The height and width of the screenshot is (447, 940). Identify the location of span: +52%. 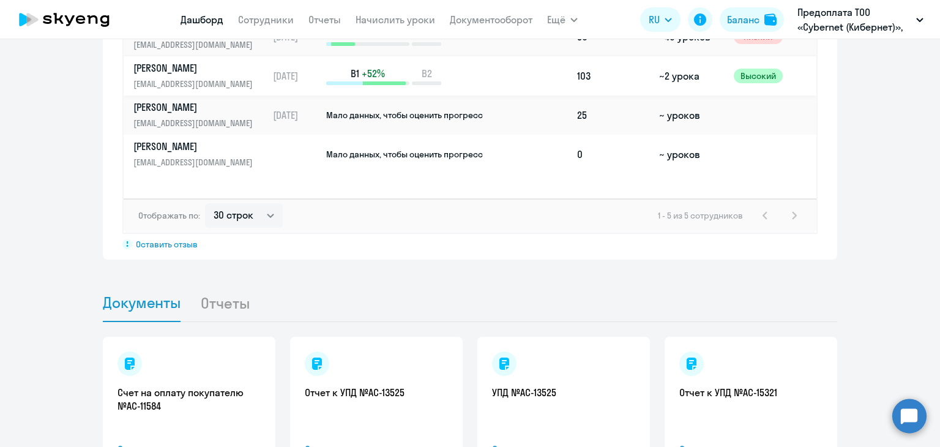
(373, 73).